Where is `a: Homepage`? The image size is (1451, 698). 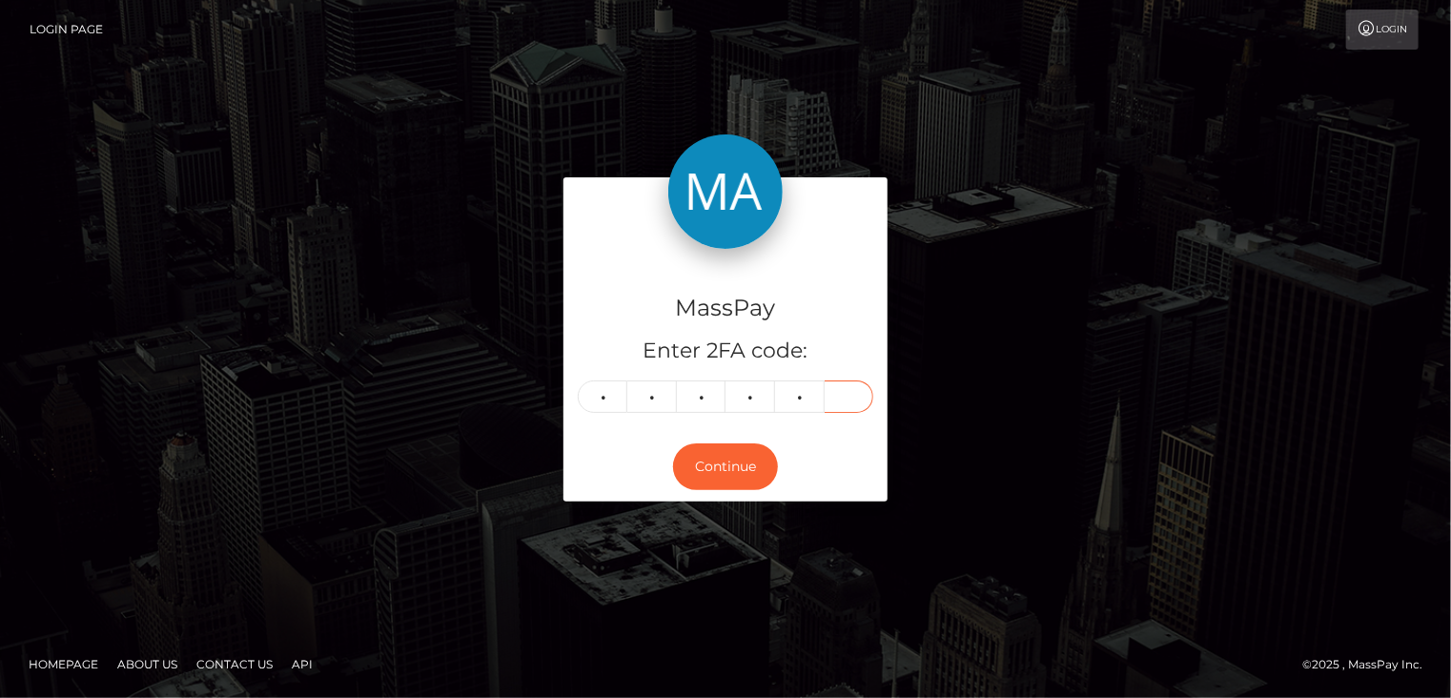
a: Homepage is located at coordinates (63, 663).